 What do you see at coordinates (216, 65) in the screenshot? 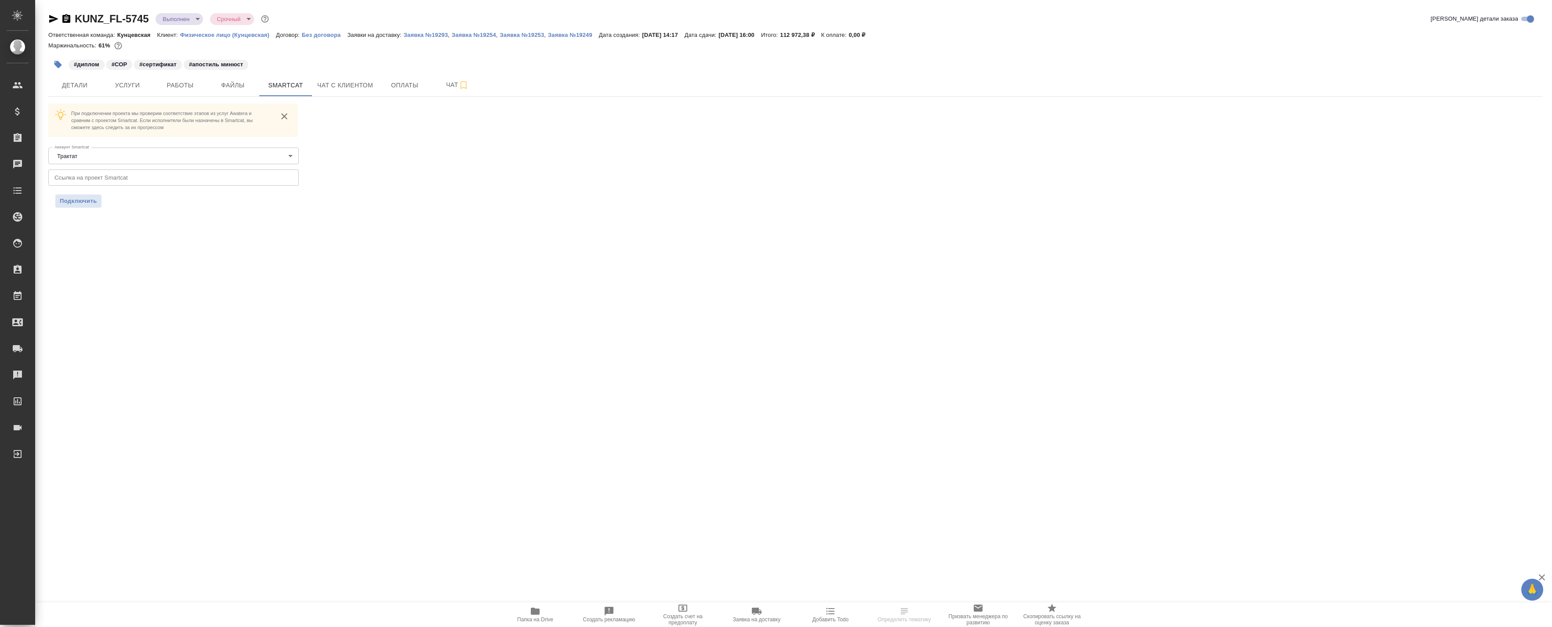
I see `p: #апостиль минюст` at bounding box center [216, 65].